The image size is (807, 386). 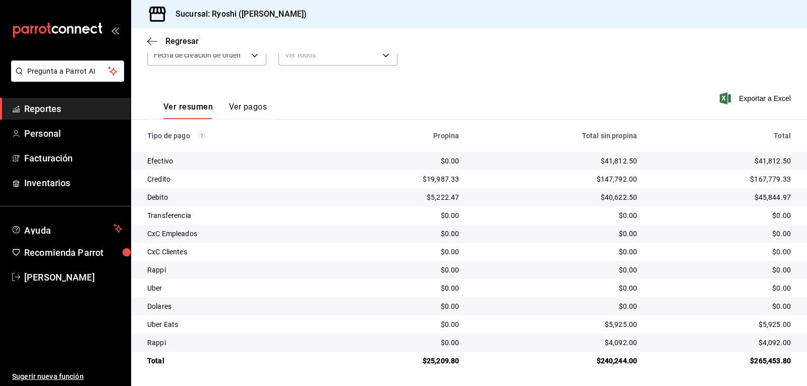 What do you see at coordinates (722, 197) in the screenshot?
I see `div: $45,844.97` at bounding box center [722, 197].